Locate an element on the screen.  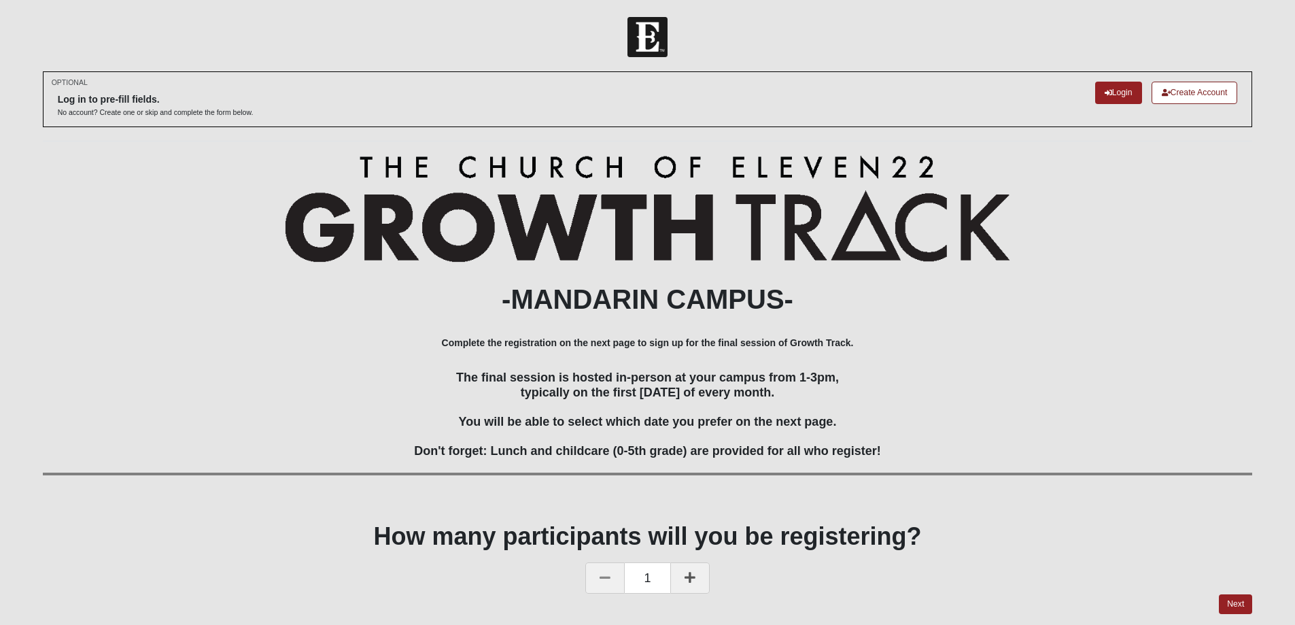
b: Complete the registration on the next page to sign up for the final session of Growth Track. is located at coordinates (648, 343).